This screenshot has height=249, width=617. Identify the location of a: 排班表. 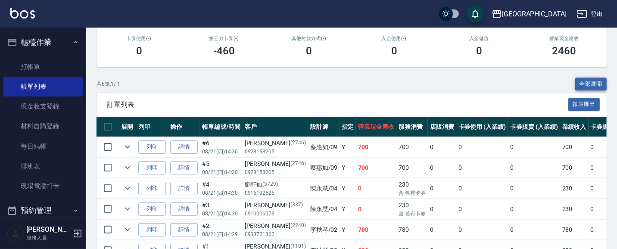
(43, 166).